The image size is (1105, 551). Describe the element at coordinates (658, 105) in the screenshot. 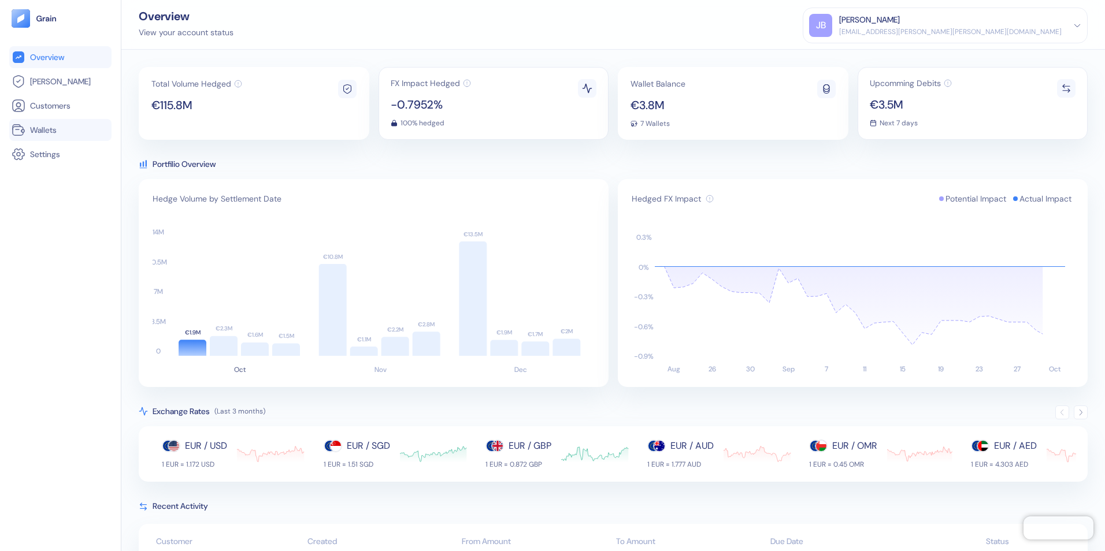

I see `span: €3.8M` at that location.